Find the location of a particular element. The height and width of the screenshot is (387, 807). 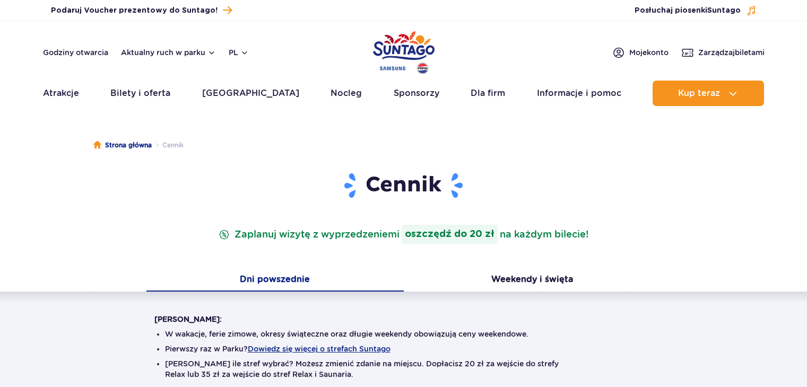

span: Suntago is located at coordinates (724, 11).